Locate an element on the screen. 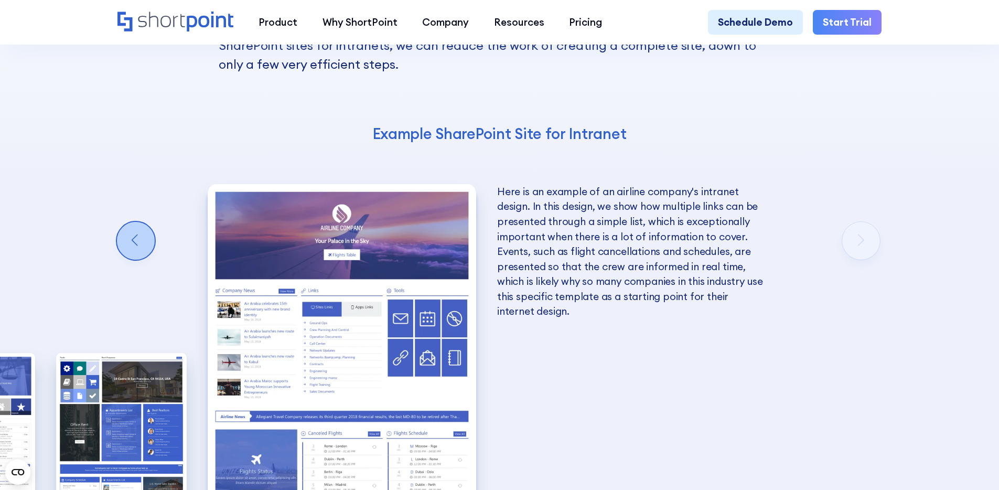 Image resolution: width=999 pixels, height=490 pixels. div: Why ShortPoint is located at coordinates (360, 22).